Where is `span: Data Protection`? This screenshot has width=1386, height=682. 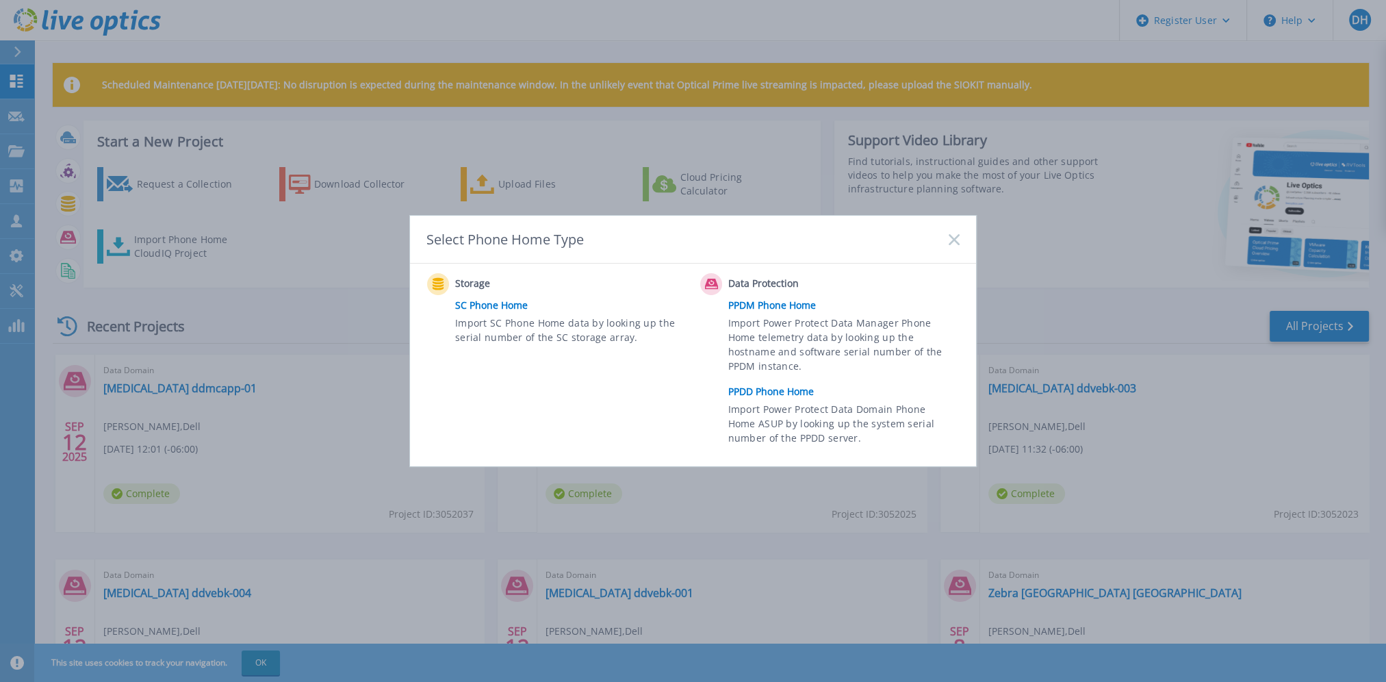 span: Data Protection is located at coordinates (796, 284).